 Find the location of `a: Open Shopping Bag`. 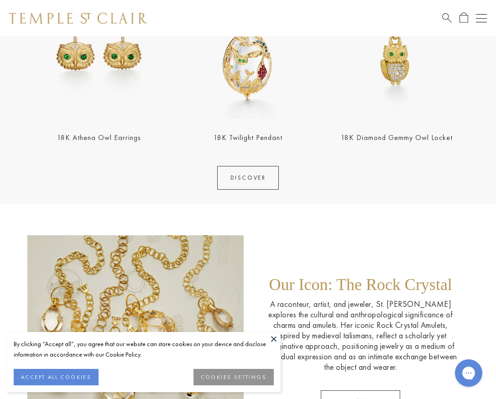

a: Open Shopping Bag is located at coordinates (464, 18).